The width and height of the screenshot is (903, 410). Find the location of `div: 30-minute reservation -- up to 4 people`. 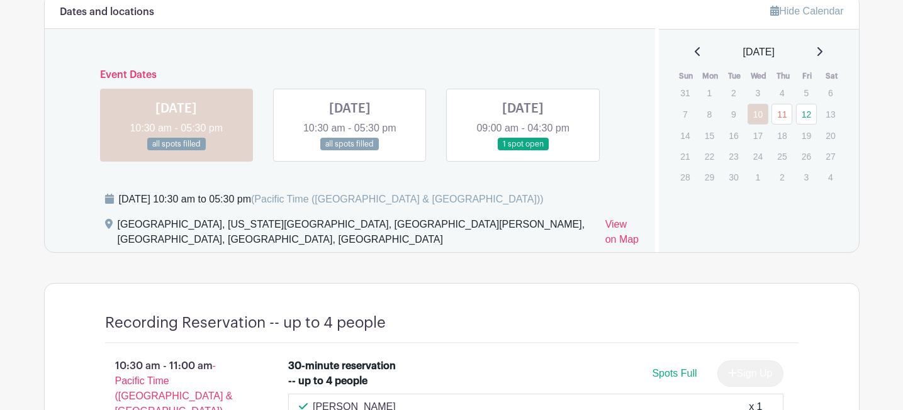

div: 30-minute reservation -- up to 4 people is located at coordinates (342, 374).